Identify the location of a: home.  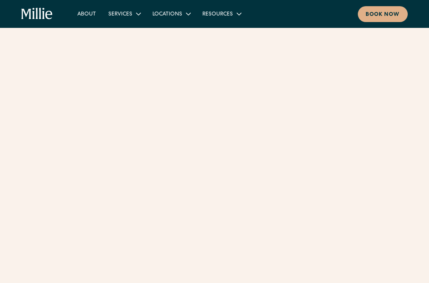
(37, 14).